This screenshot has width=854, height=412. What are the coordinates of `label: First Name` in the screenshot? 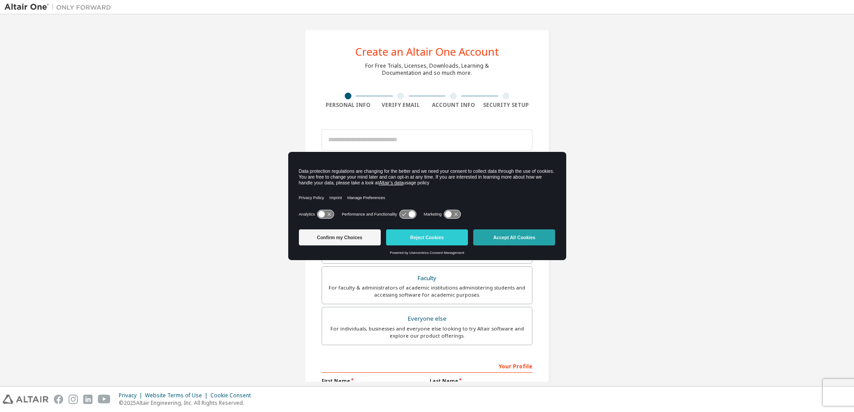 It's located at (373, 380).